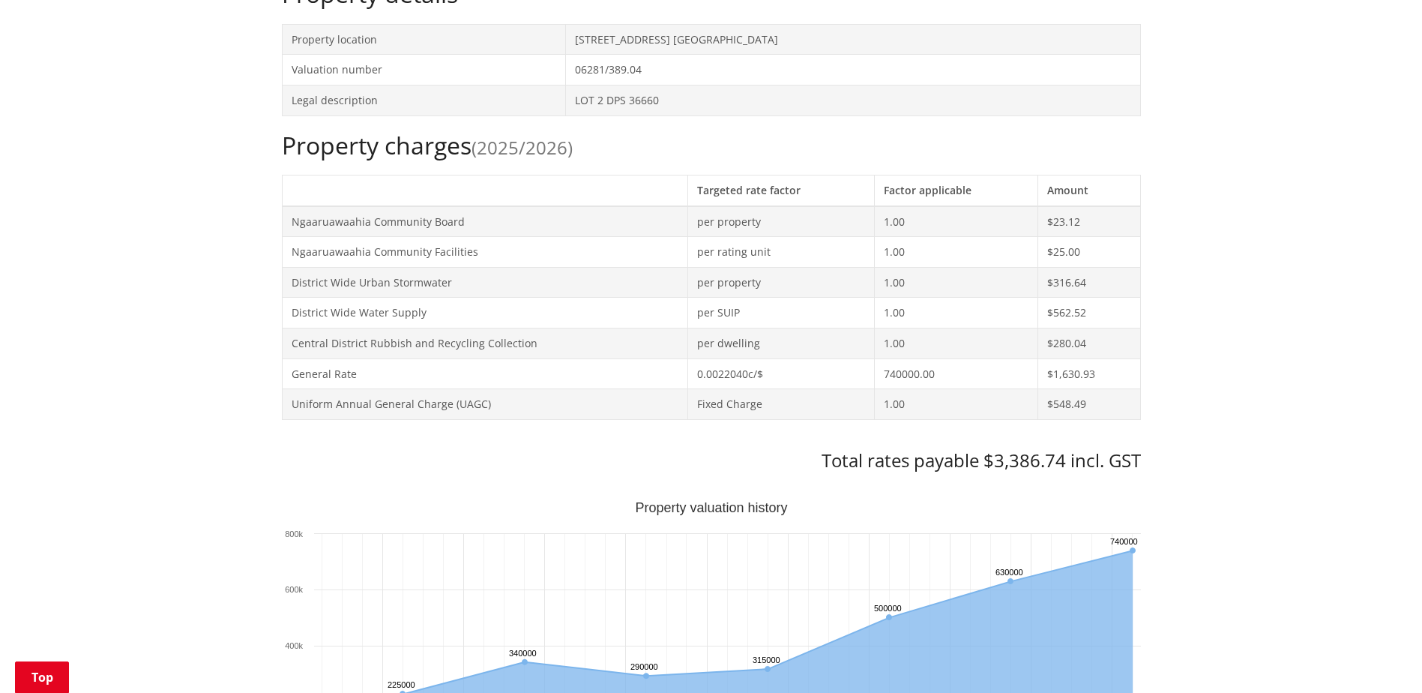  Describe the element at coordinates (889, 617) in the screenshot. I see `path: Saturday, Jun 30, 12:00, 500,000. Capital Value.` at that location.